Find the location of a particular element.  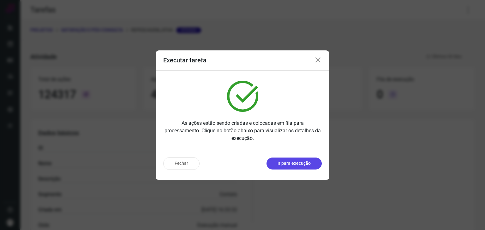

h3: Executar tarefa is located at coordinates (185, 60).